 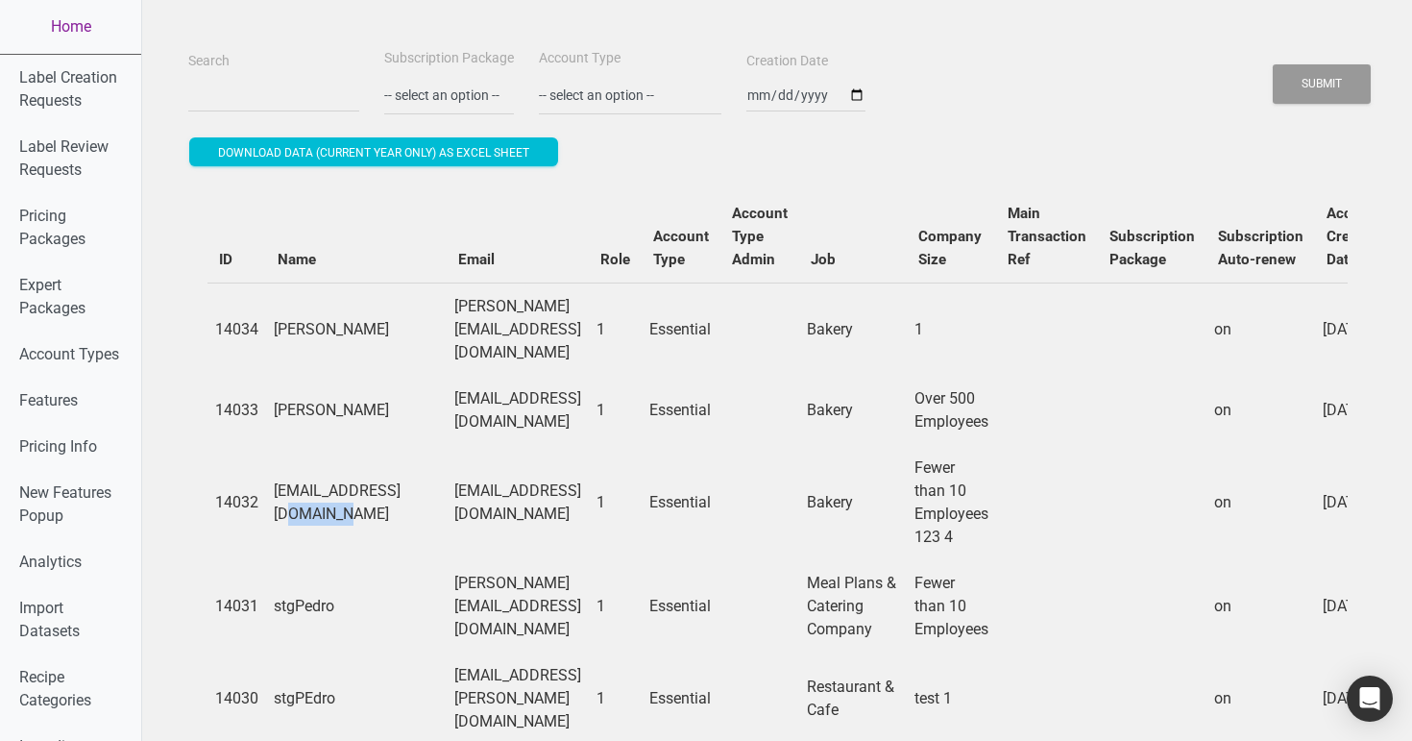 What do you see at coordinates (236, 410) in the screenshot?
I see `td: 14033` at bounding box center [236, 410].